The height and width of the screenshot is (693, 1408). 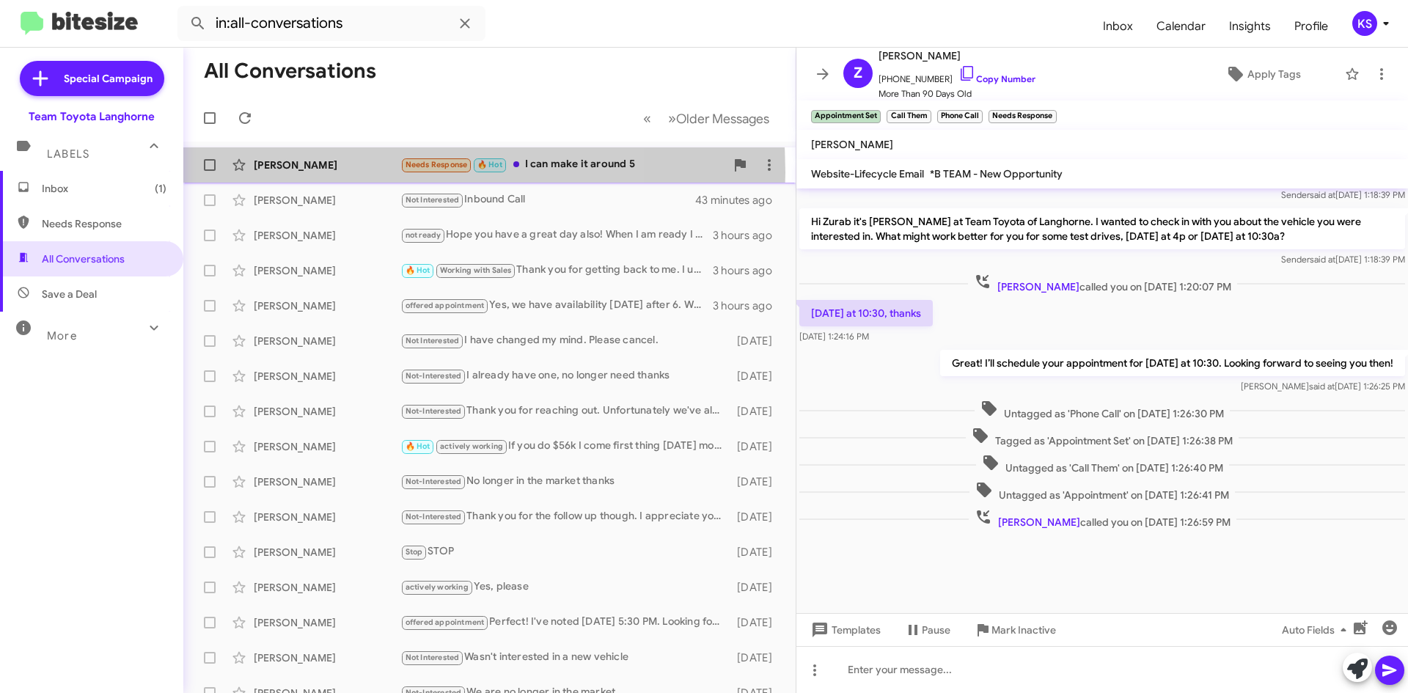 I want to click on button: KS, so click(x=1366, y=23).